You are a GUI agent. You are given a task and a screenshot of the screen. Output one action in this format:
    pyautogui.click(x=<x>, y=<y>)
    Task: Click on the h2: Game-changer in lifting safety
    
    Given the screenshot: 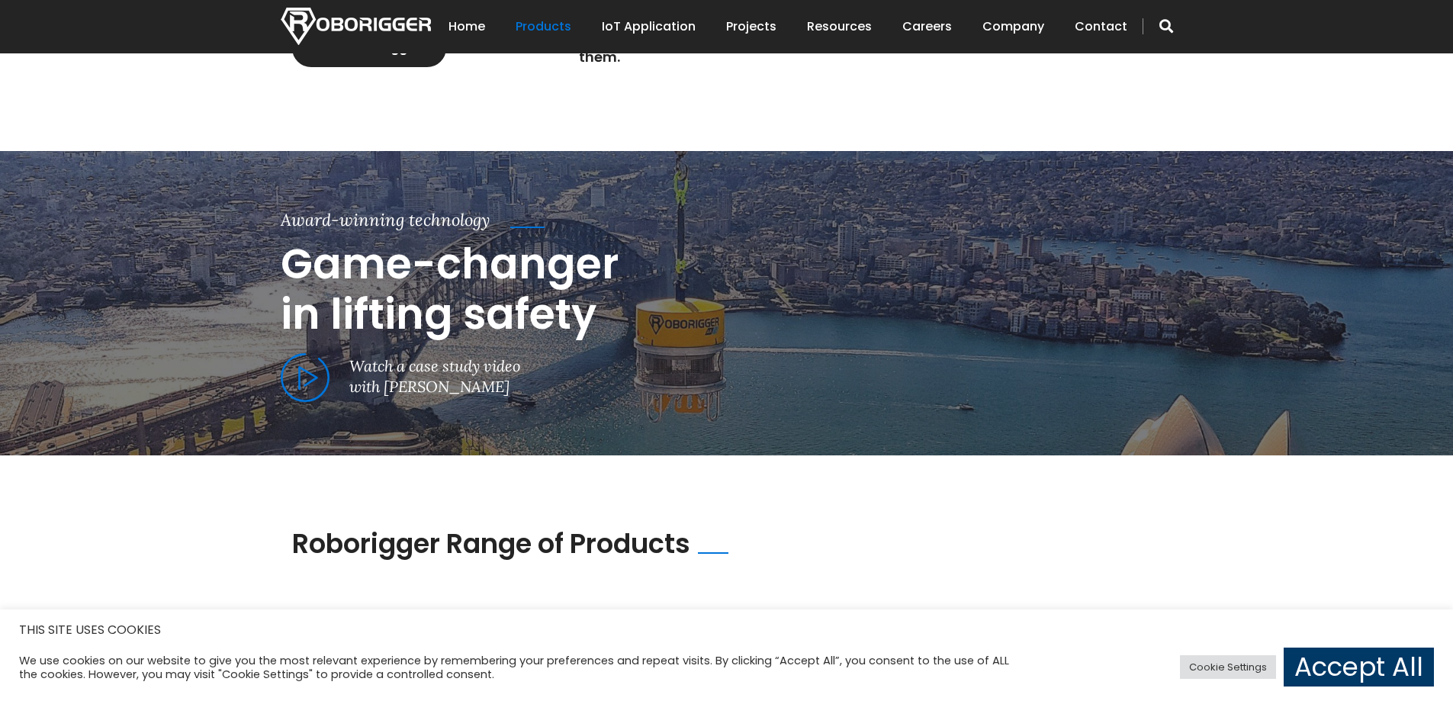 What is the action you would take?
    pyautogui.click(x=727, y=289)
    